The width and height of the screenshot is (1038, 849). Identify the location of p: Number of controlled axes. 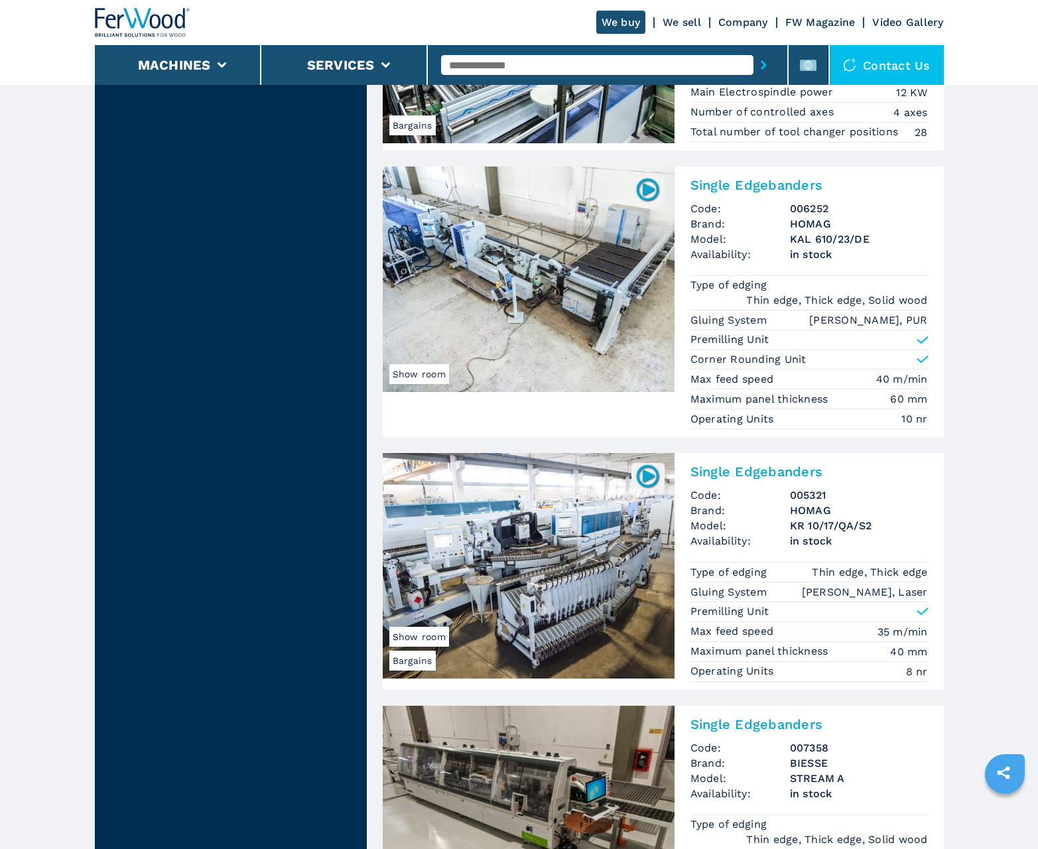
(764, 112).